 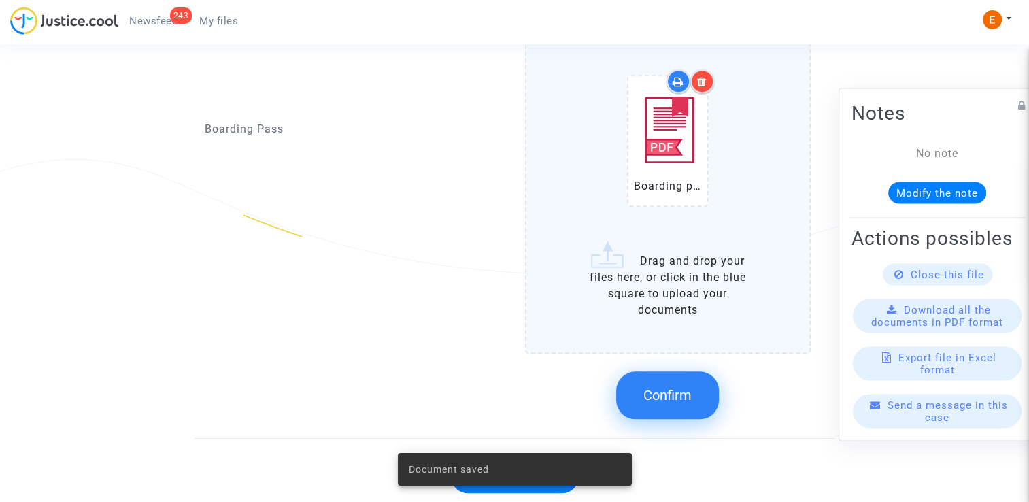 What do you see at coordinates (64, 20) in the screenshot?
I see `img: jc-logo.svg` at bounding box center [64, 20].